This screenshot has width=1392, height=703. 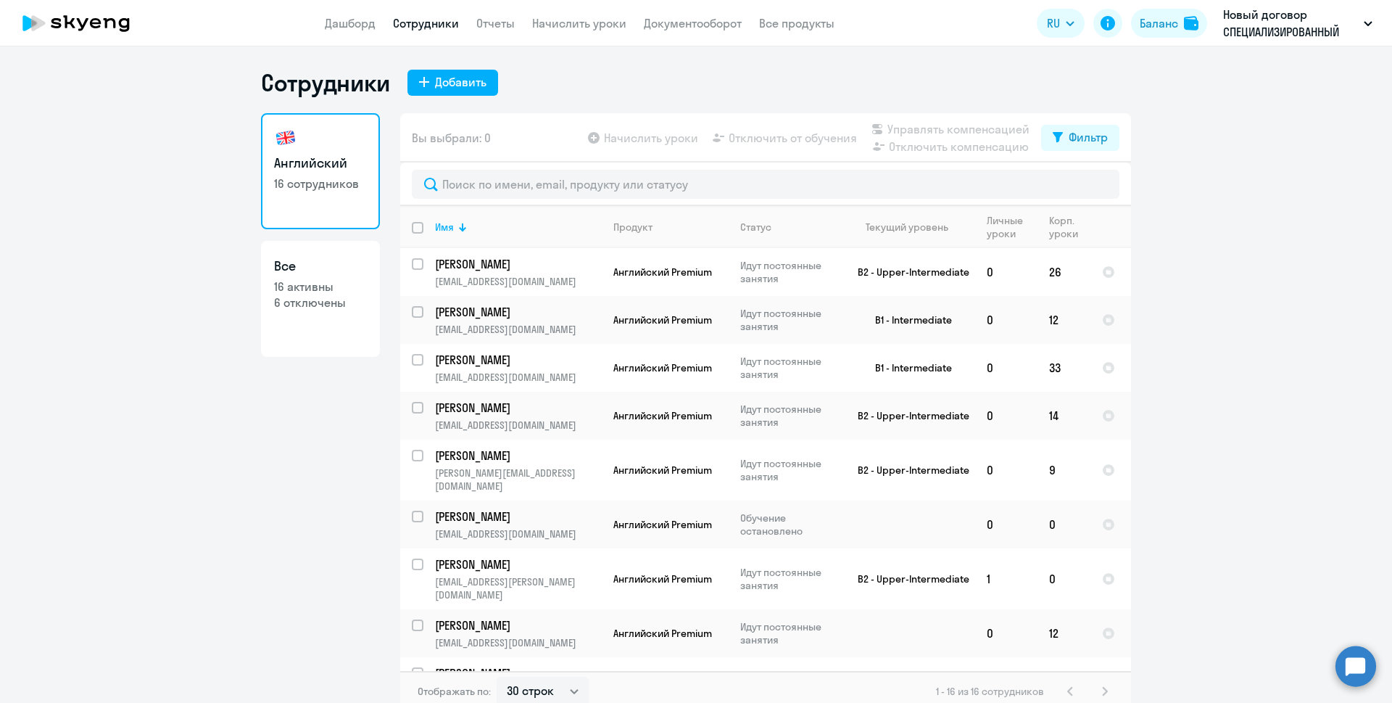 I want to click on a: Все16 активны6 отключены, so click(x=320, y=299).